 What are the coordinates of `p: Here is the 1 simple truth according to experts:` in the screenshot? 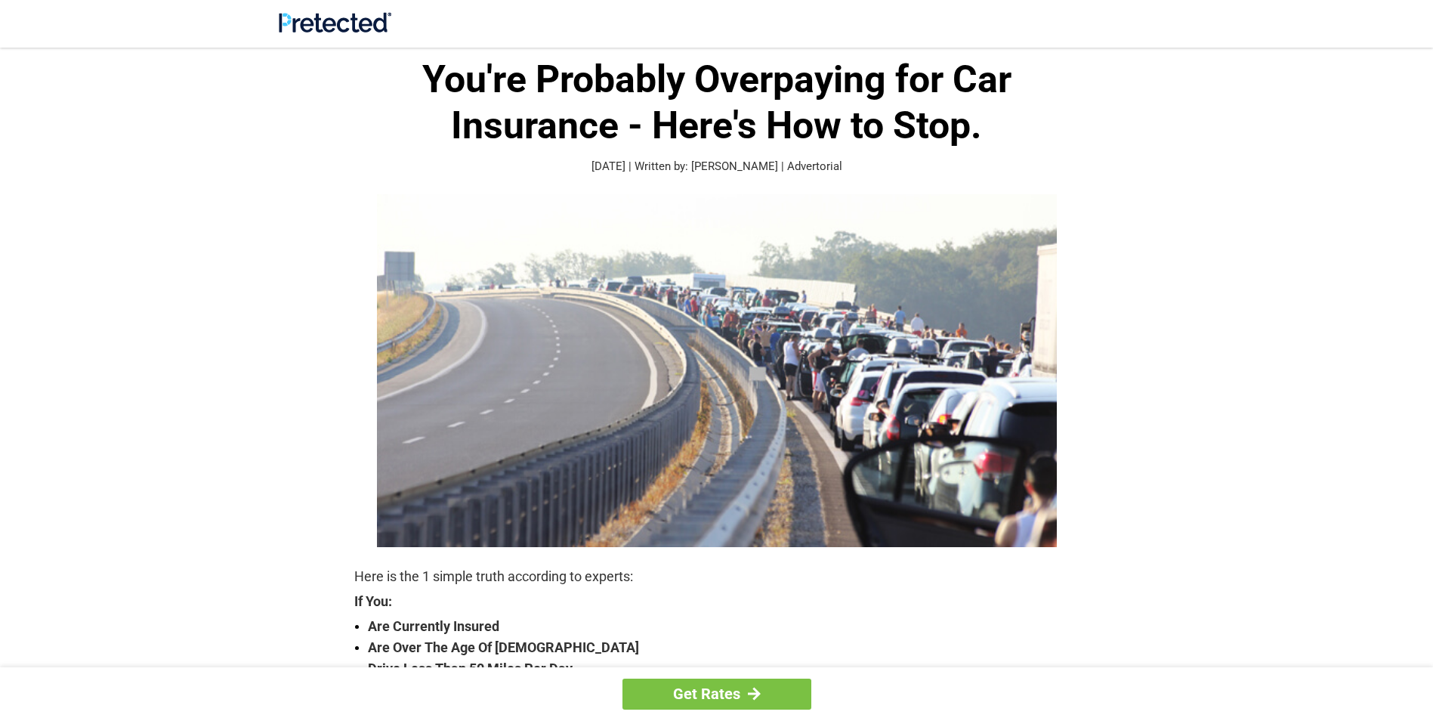 It's located at (717, 576).